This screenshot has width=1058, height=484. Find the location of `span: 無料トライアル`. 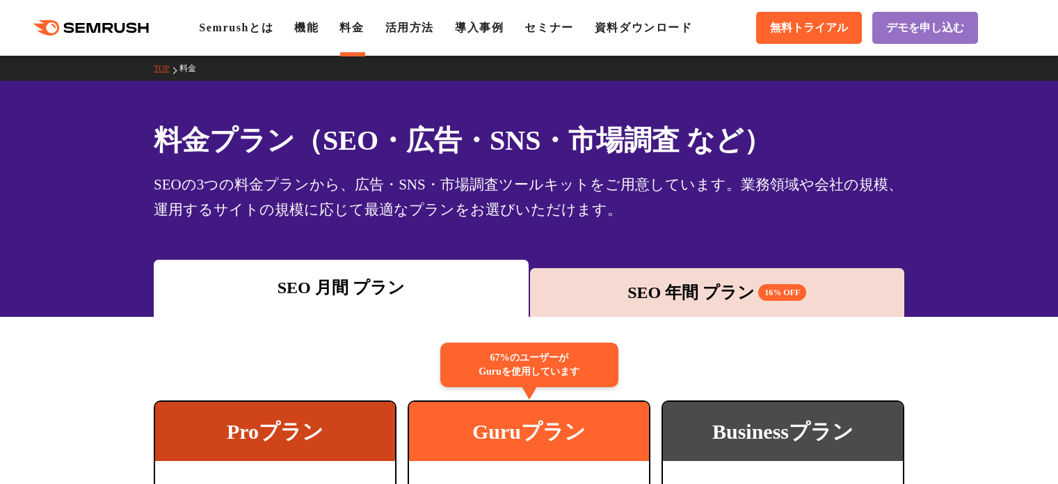

span: 無料トライアル is located at coordinates (809, 28).